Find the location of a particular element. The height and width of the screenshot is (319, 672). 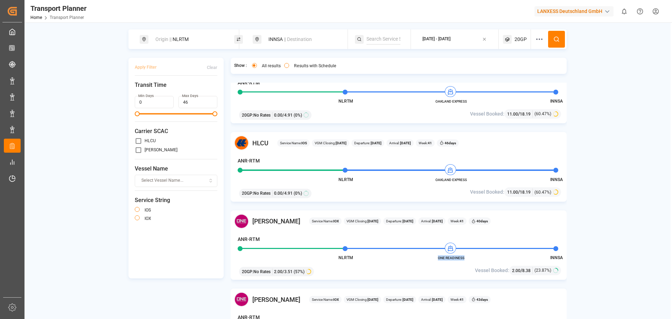

span: 2.00 is located at coordinates (516, 270).